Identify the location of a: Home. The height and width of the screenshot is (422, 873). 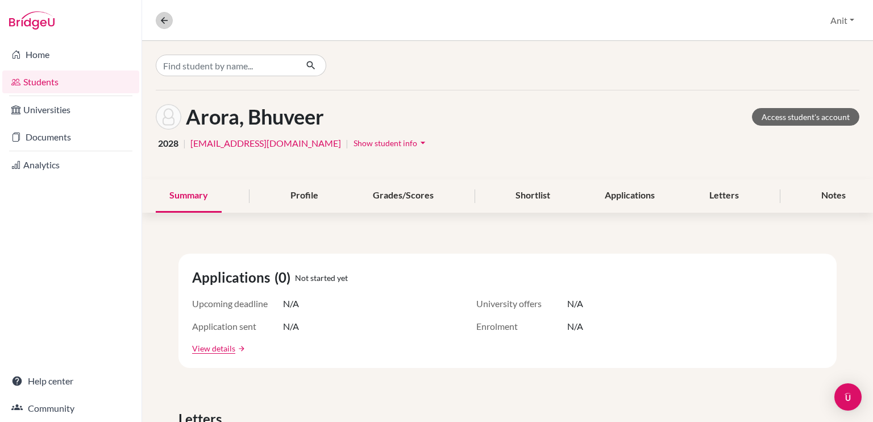
(70, 55).